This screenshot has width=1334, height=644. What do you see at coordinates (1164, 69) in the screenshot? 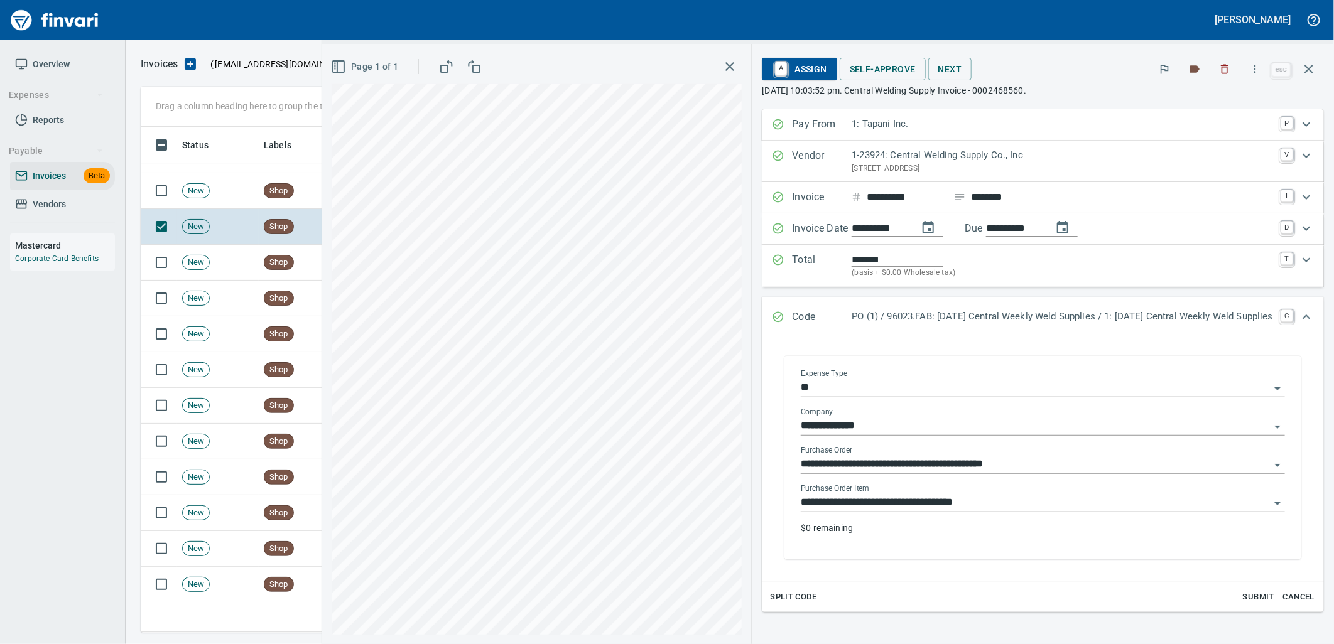
I see `button: Flag` at bounding box center [1164, 69].